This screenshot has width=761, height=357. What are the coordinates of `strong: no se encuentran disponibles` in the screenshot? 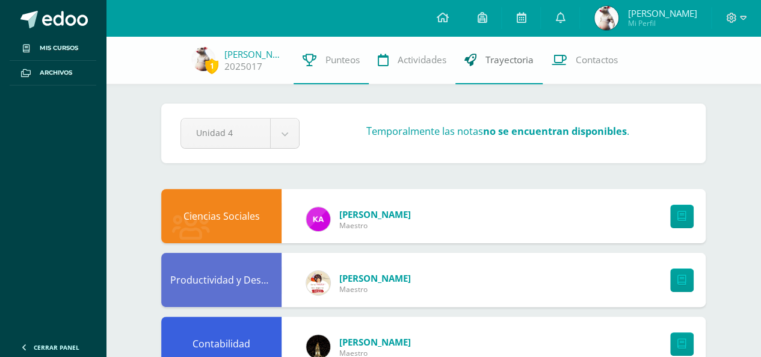 It's located at (554, 131).